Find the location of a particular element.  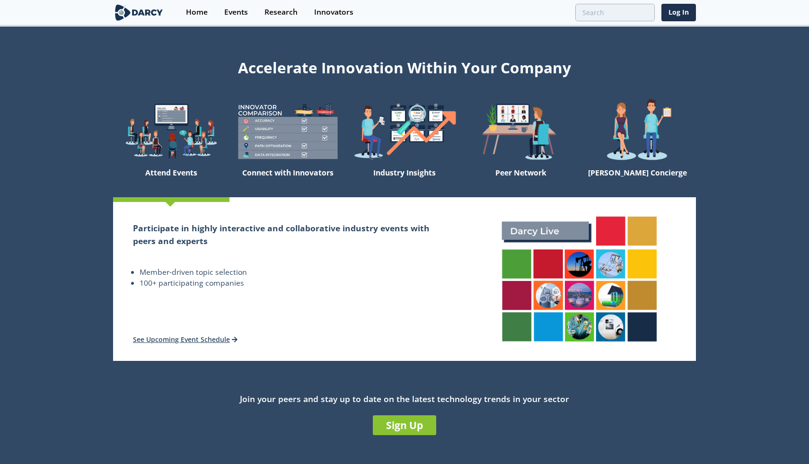

div: Events is located at coordinates (236, 12).